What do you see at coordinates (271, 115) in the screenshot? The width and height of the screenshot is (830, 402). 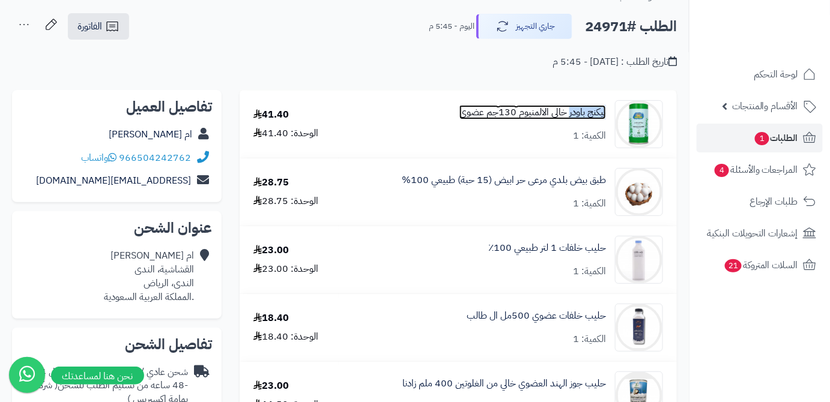 I see `div: 41.40` at bounding box center [271, 115].